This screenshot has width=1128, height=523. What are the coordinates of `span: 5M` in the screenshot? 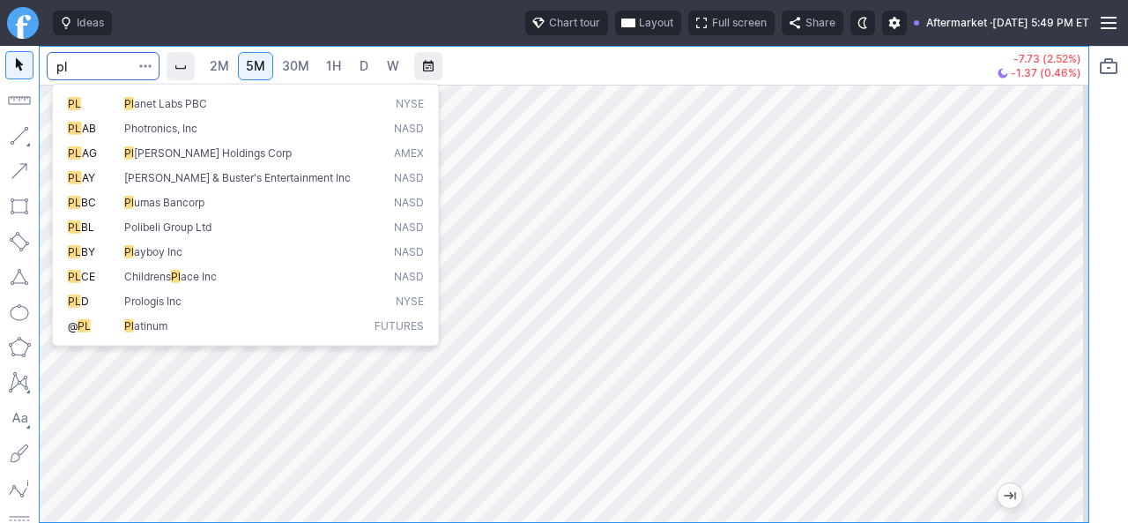 It's located at (256, 65).